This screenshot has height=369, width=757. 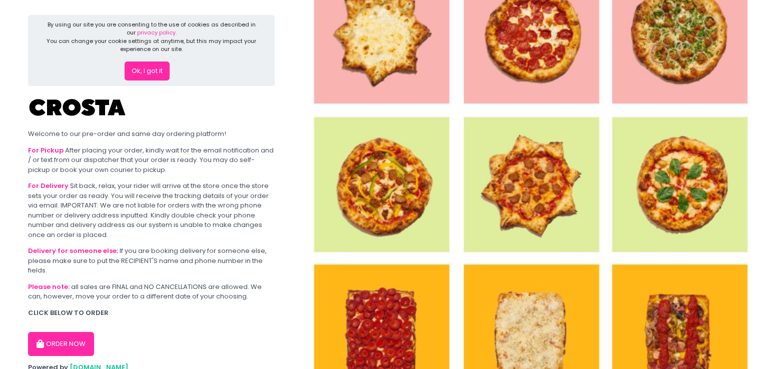 I want to click on div: all sales are FINAL and NO CANCELLATIONS are allowed. We can, however, move your order to a diffe..., so click(x=151, y=292).